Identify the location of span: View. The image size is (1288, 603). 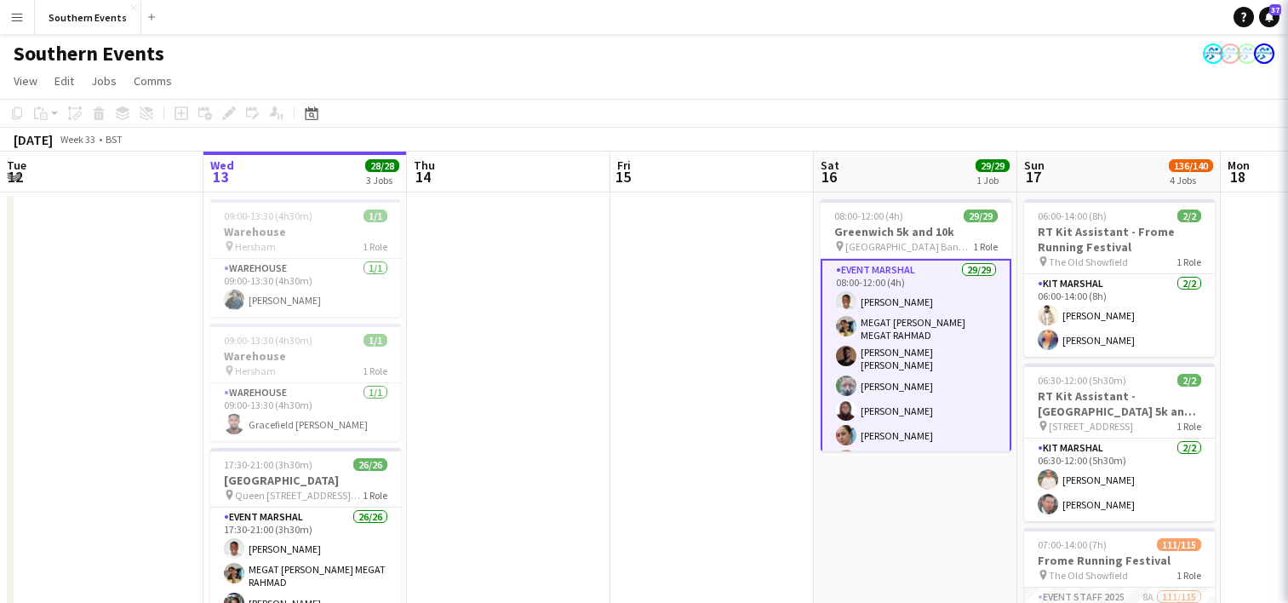
(26, 81).